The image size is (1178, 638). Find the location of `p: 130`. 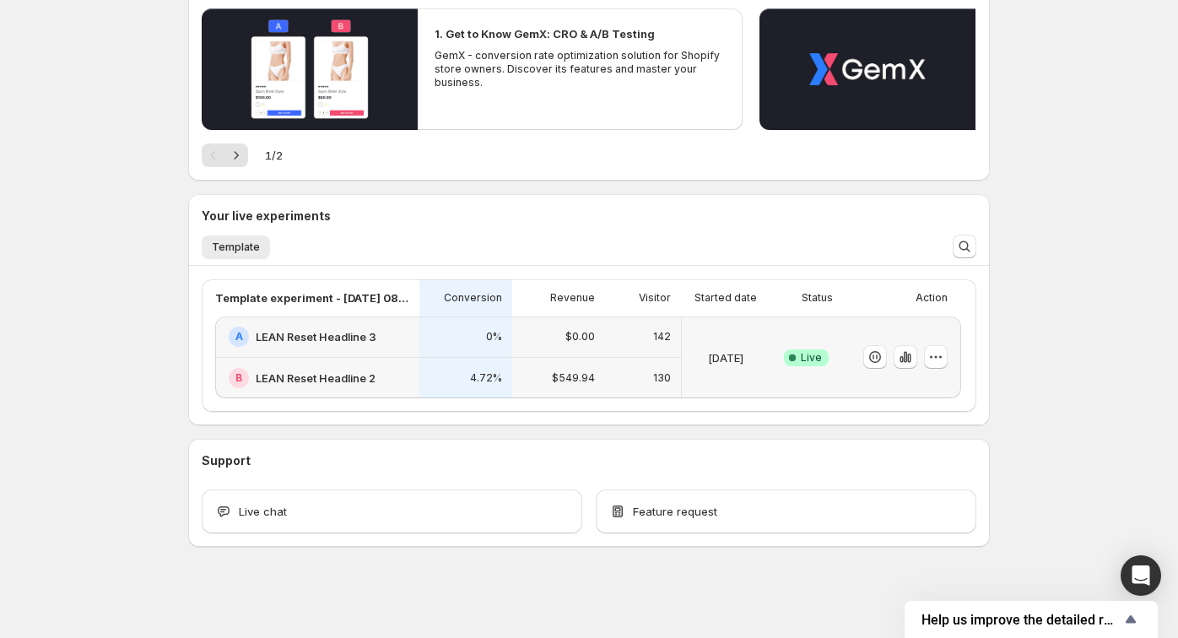

p: 130 is located at coordinates (662, 378).